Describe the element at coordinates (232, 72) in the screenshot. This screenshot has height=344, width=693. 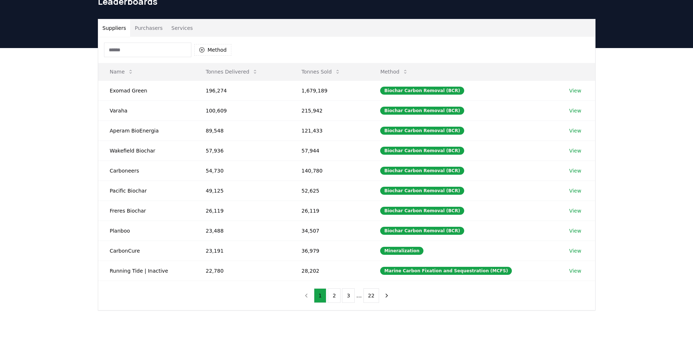
I see `button: Tonnes Delivered` at that location.